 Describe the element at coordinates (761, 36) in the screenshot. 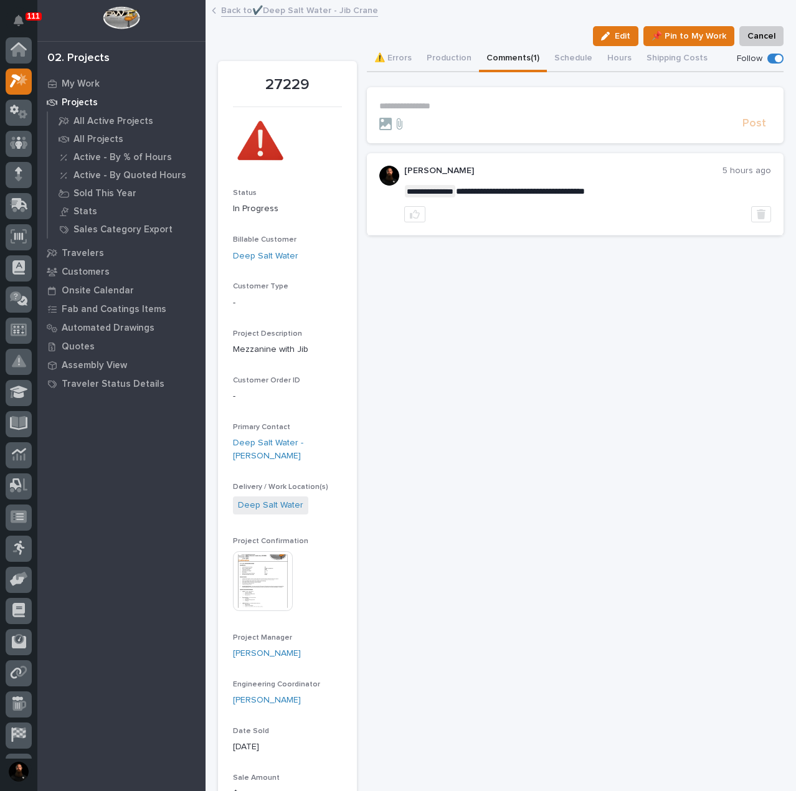

I see `button: Cancel` at that location.